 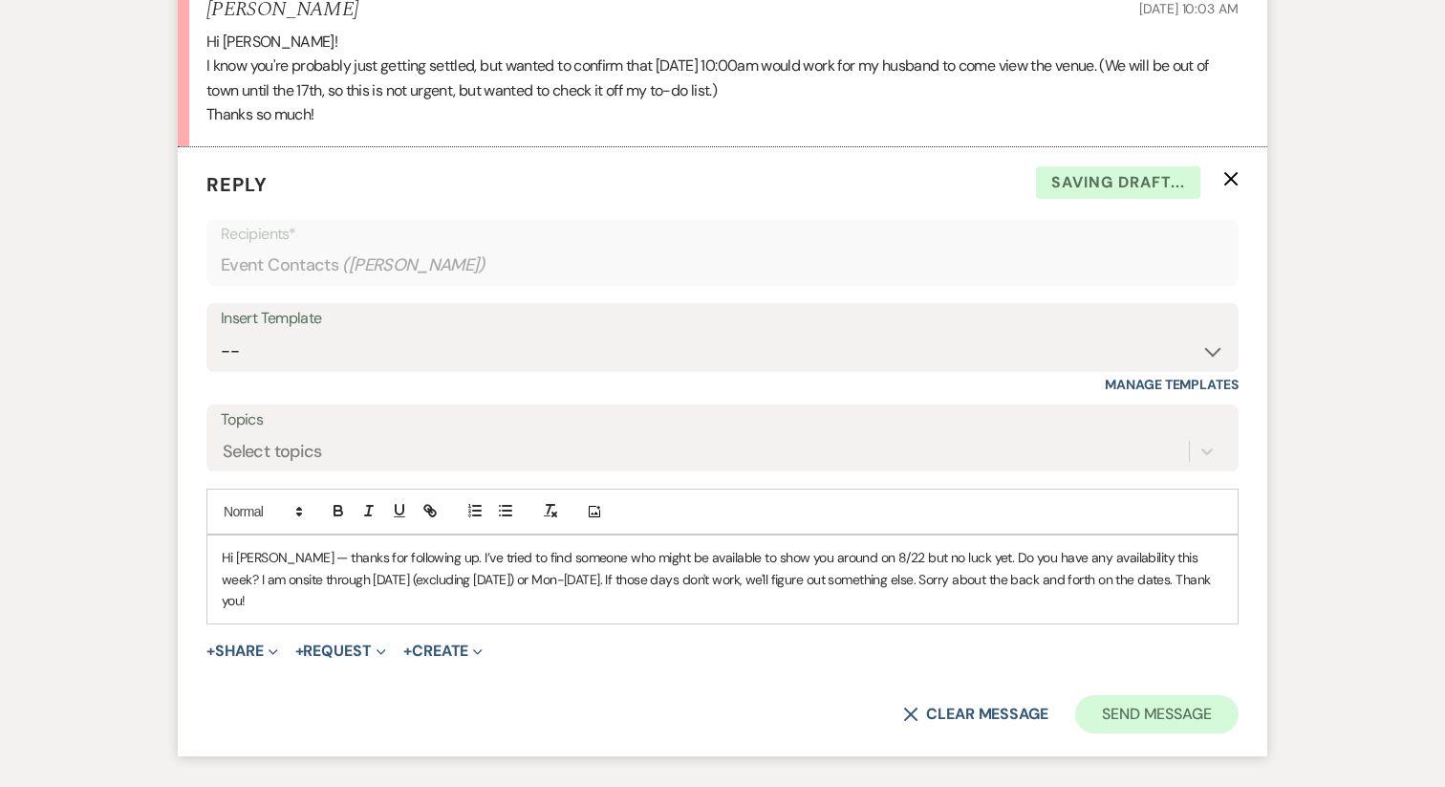 I want to click on span: Saving draft..., so click(x=1118, y=183).